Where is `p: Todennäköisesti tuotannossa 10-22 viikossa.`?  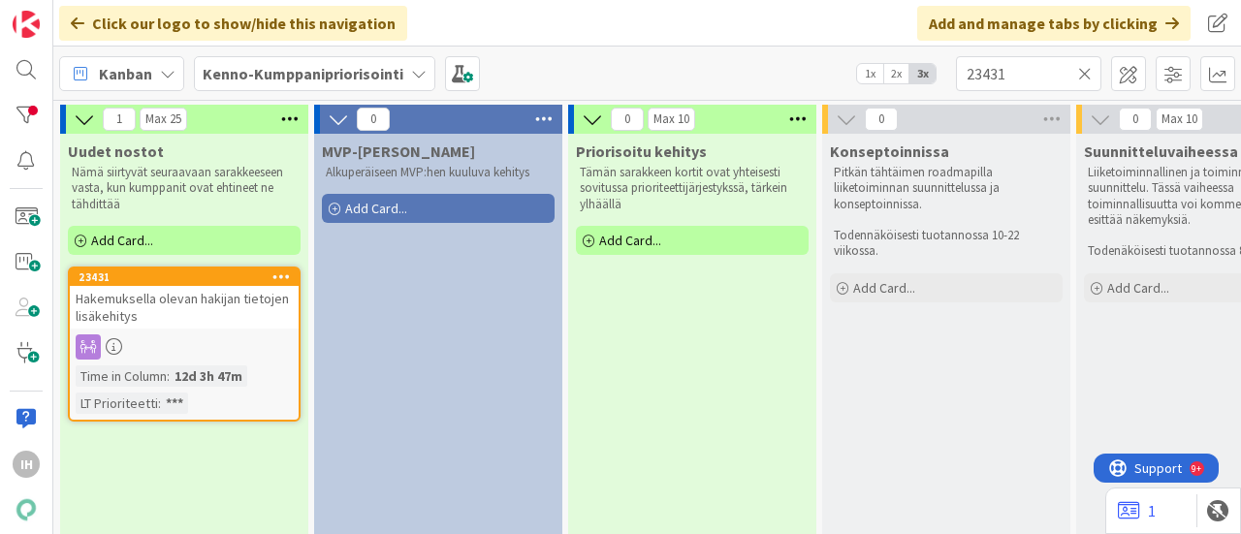 p: Todennäköisesti tuotannossa 10-22 viikossa. is located at coordinates (947, 243).